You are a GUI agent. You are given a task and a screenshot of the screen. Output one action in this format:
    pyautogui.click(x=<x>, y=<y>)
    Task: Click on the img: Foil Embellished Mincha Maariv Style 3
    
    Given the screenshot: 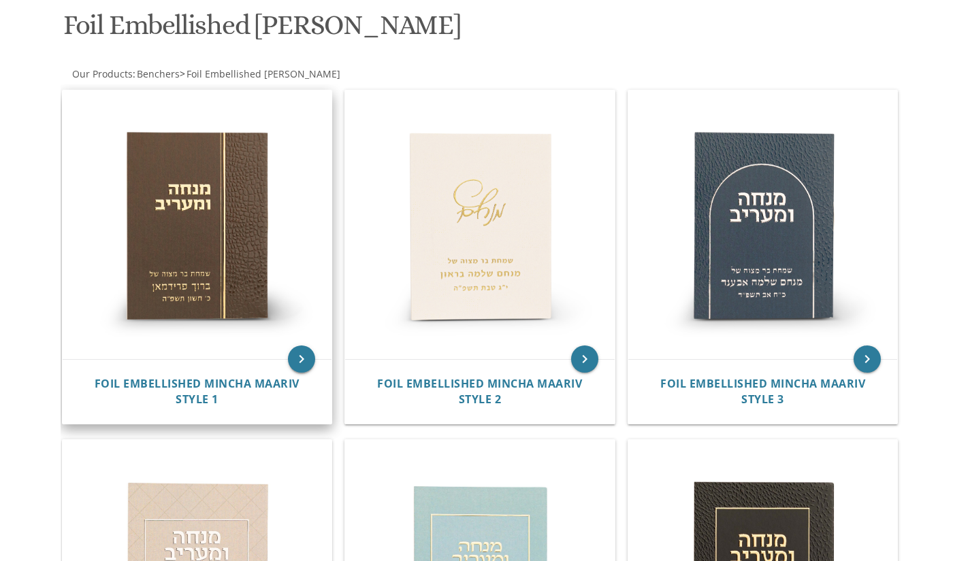 What is the action you would take?
    pyautogui.click(x=763, y=225)
    